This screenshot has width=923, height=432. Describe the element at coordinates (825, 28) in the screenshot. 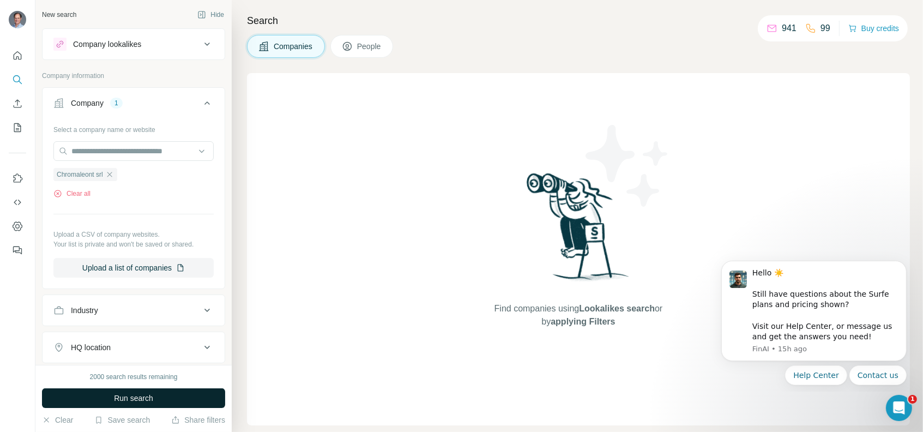

I see `p: 99` at that location.